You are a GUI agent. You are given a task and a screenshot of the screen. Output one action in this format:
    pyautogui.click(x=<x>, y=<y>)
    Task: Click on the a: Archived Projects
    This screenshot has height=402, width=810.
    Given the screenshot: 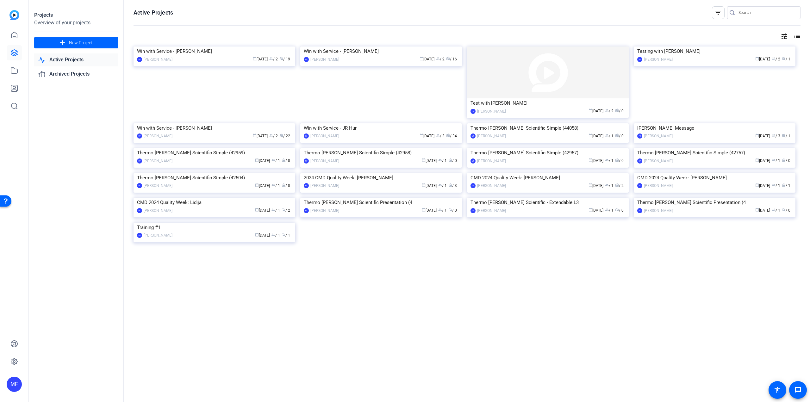 What is the action you would take?
    pyautogui.click(x=76, y=74)
    